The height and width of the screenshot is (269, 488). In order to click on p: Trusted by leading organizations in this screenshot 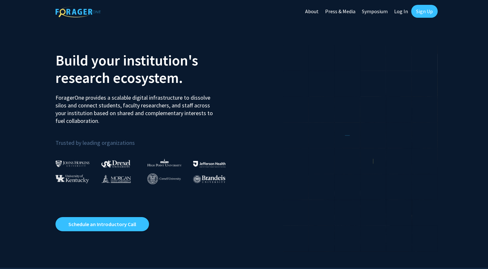, I will do `click(147, 139)`.